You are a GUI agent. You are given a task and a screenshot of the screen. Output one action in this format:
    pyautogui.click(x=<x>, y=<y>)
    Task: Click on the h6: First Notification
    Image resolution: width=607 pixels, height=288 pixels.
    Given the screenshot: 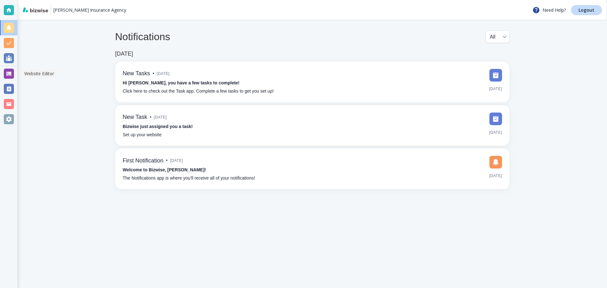 What is the action you would take?
    pyautogui.click(x=143, y=161)
    